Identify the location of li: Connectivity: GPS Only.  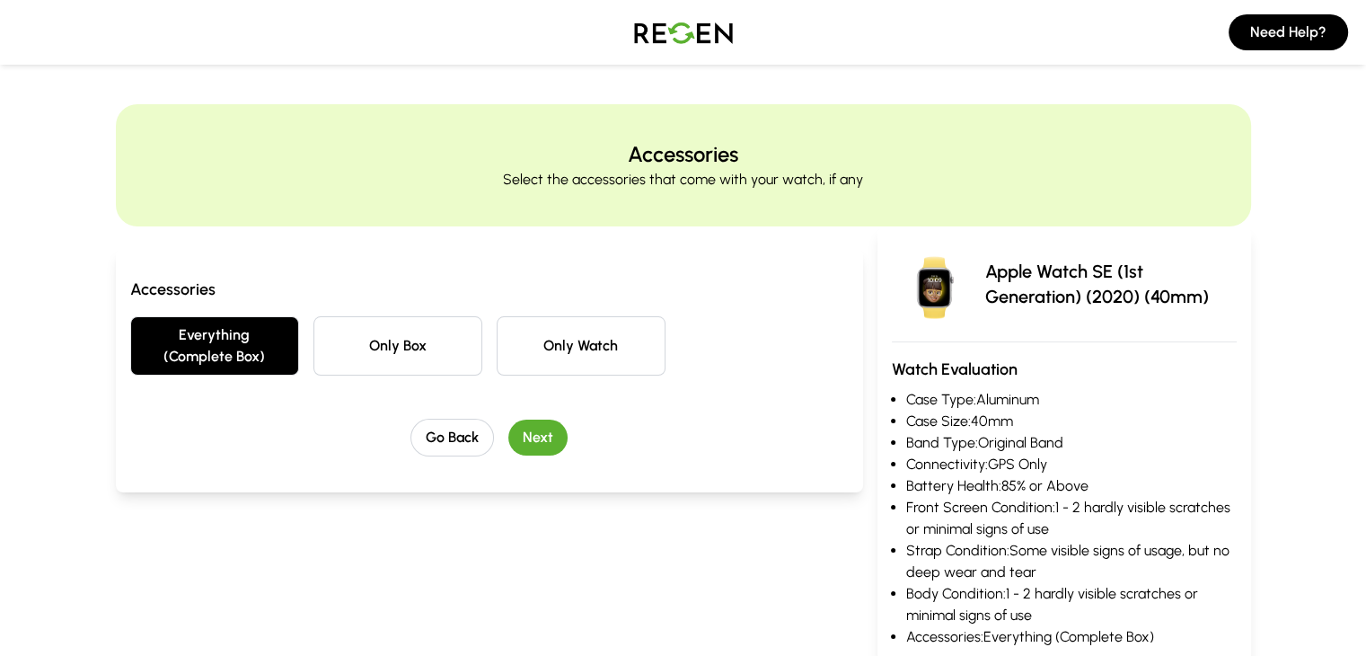
(1072, 464).